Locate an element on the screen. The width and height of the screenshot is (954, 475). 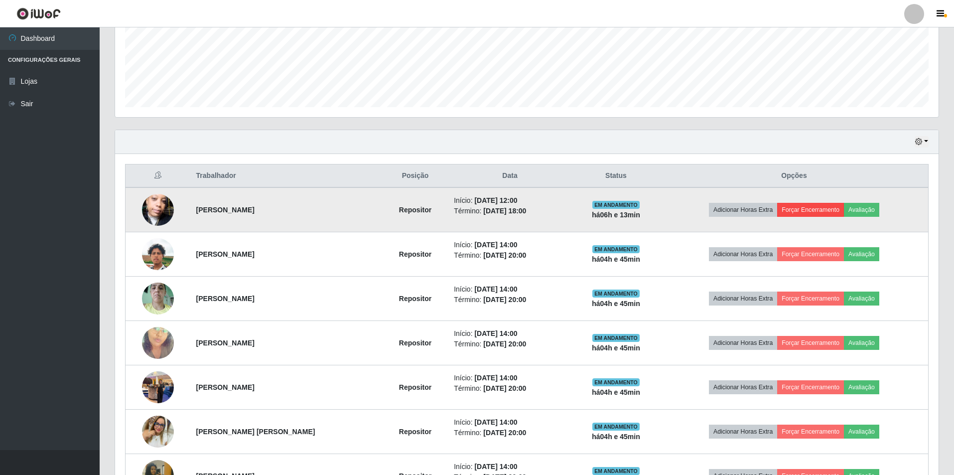
img: 1755095833793.jpeg is located at coordinates (158, 386).